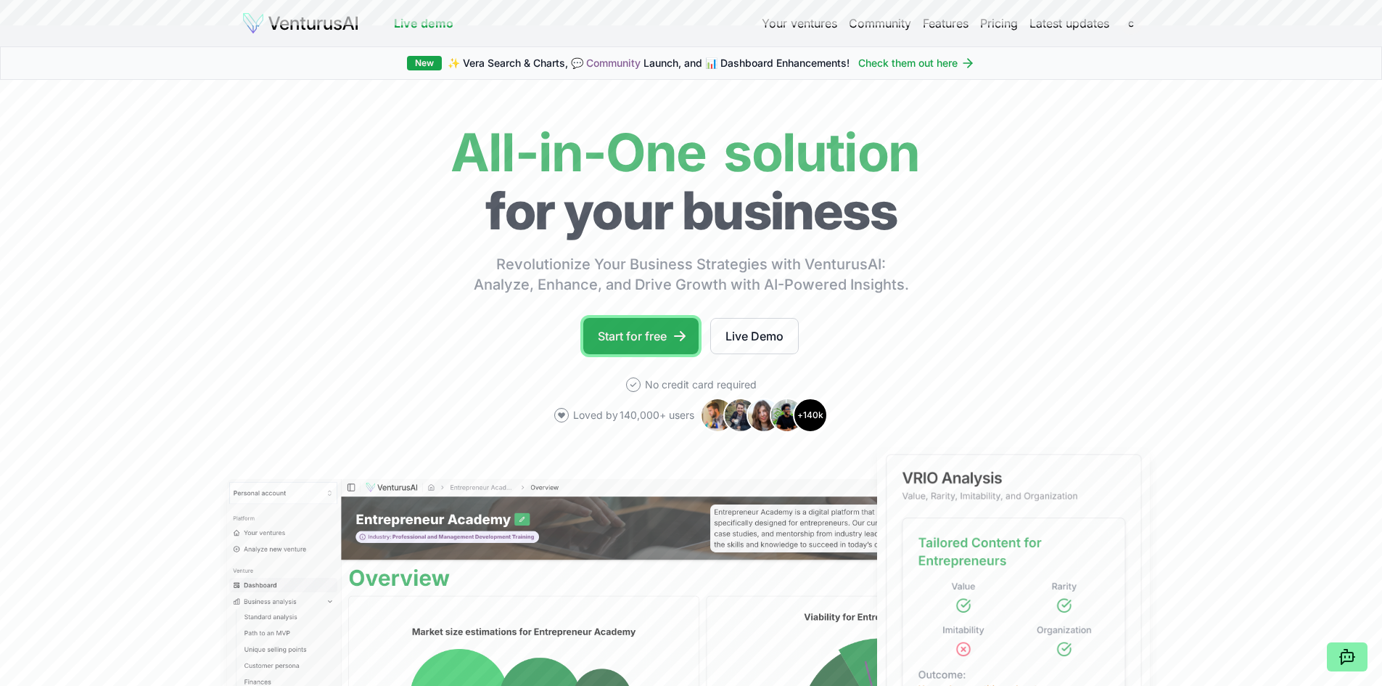 The image size is (1382, 686). What do you see at coordinates (718, 415) in the screenshot?
I see `img: Avatar 1` at bounding box center [718, 415].